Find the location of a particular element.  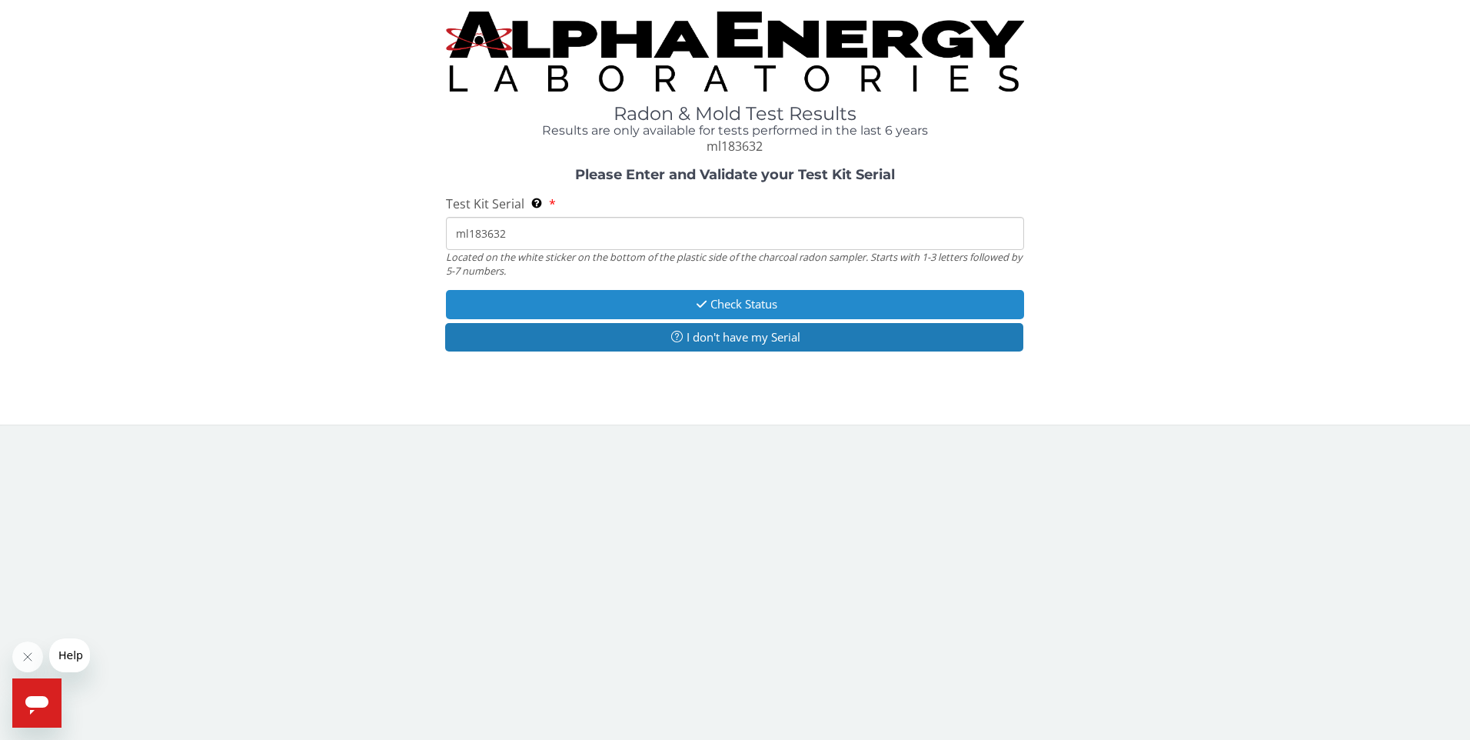

span: Test Kit Serial is located at coordinates (485, 204).